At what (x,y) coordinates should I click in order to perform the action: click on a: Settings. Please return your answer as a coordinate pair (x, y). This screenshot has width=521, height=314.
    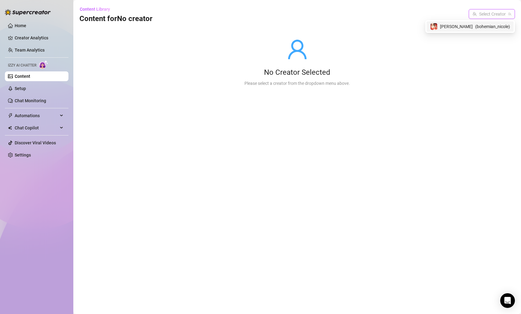
    Looking at the image, I should click on (23, 155).